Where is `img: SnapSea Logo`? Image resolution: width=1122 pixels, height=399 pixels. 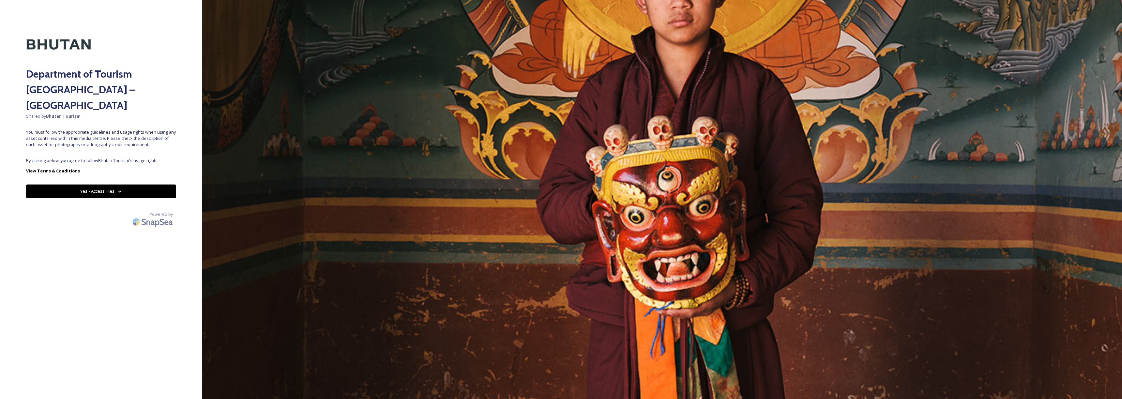
img: SnapSea Logo is located at coordinates (153, 222).